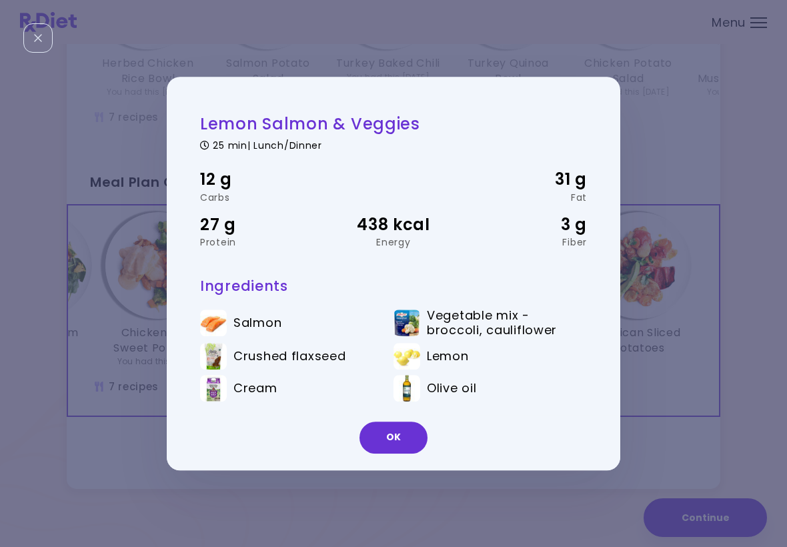  I want to click on span: Cream, so click(256, 388).